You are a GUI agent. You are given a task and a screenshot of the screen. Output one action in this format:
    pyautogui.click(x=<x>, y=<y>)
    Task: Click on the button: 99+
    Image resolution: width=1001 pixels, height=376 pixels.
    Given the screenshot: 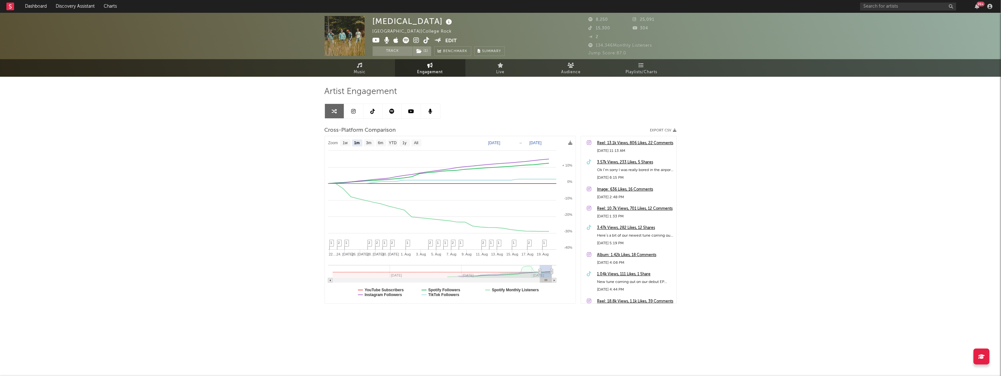 What is the action you would take?
    pyautogui.click(x=977, y=6)
    